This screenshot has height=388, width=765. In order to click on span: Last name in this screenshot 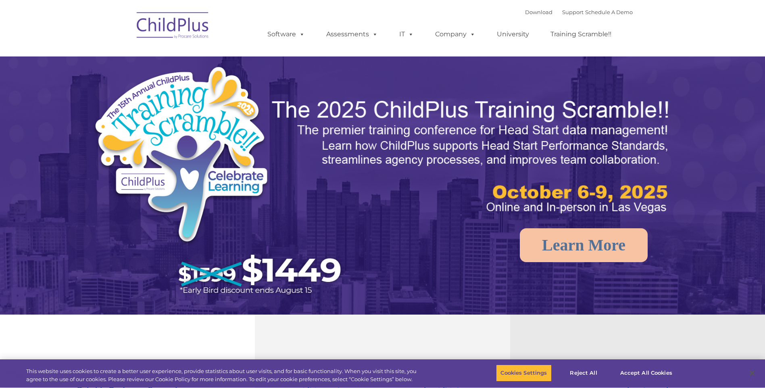, I will do `click(124, 56)`.